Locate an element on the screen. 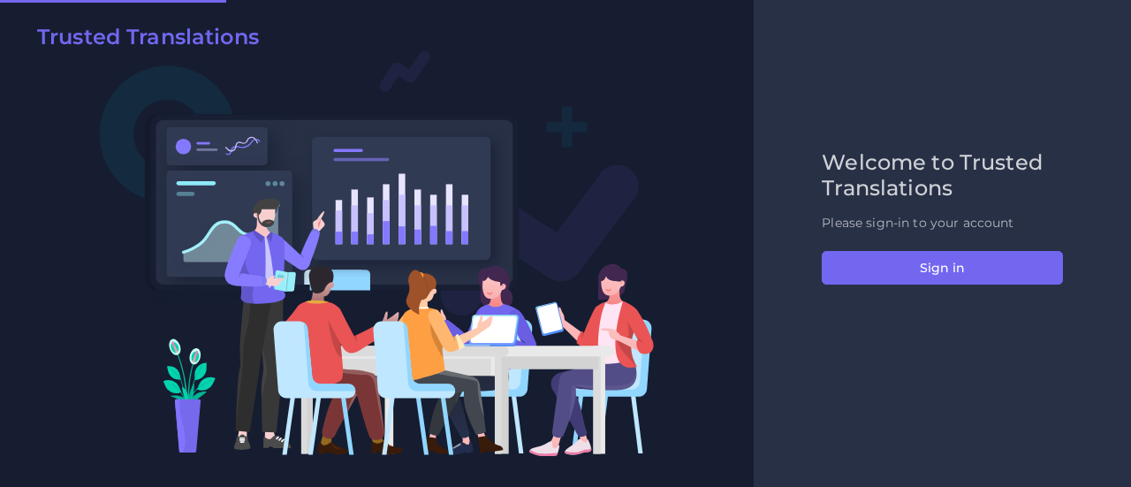 The height and width of the screenshot is (487, 1131). h2: Trusted Translations is located at coordinates (148, 37).